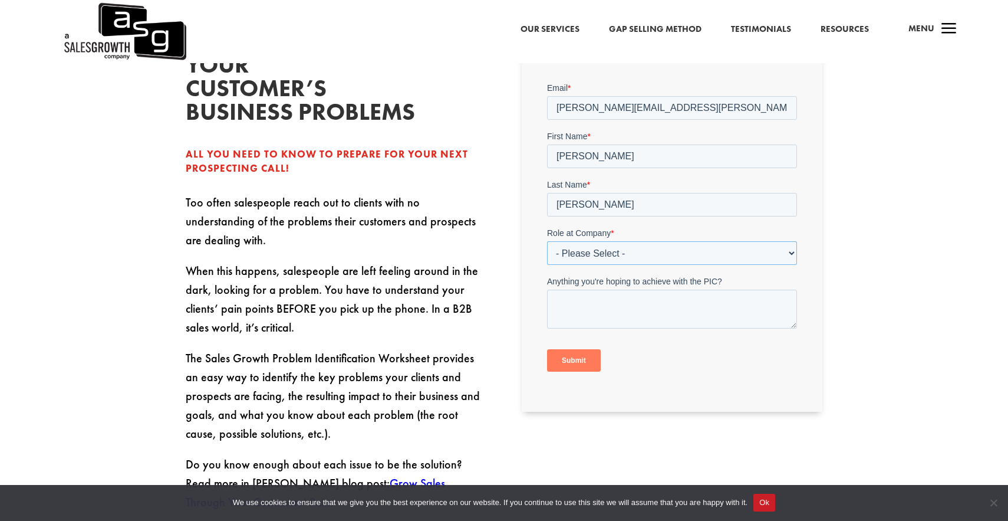 The height and width of the screenshot is (521, 1008). I want to click on div: All you need to know to prepare for your next prospecting call!, so click(336, 162).